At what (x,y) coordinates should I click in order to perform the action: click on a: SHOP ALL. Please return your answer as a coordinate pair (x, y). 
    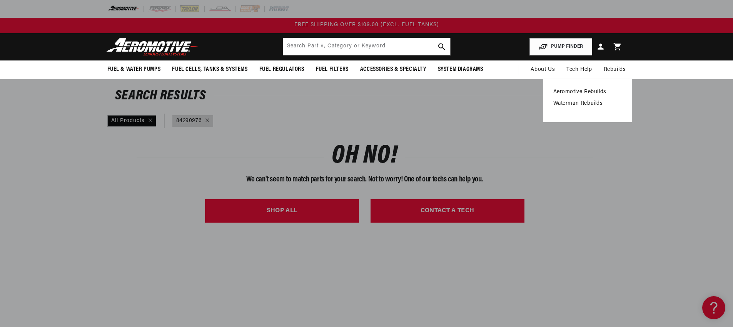
    Looking at the image, I should click on (282, 210).